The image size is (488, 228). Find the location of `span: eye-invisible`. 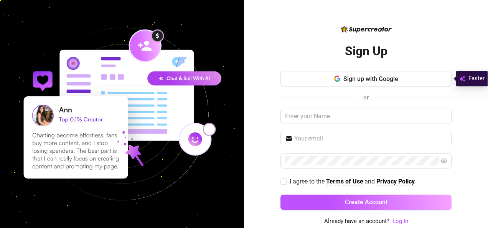

span: eye-invisible is located at coordinates (443, 161).